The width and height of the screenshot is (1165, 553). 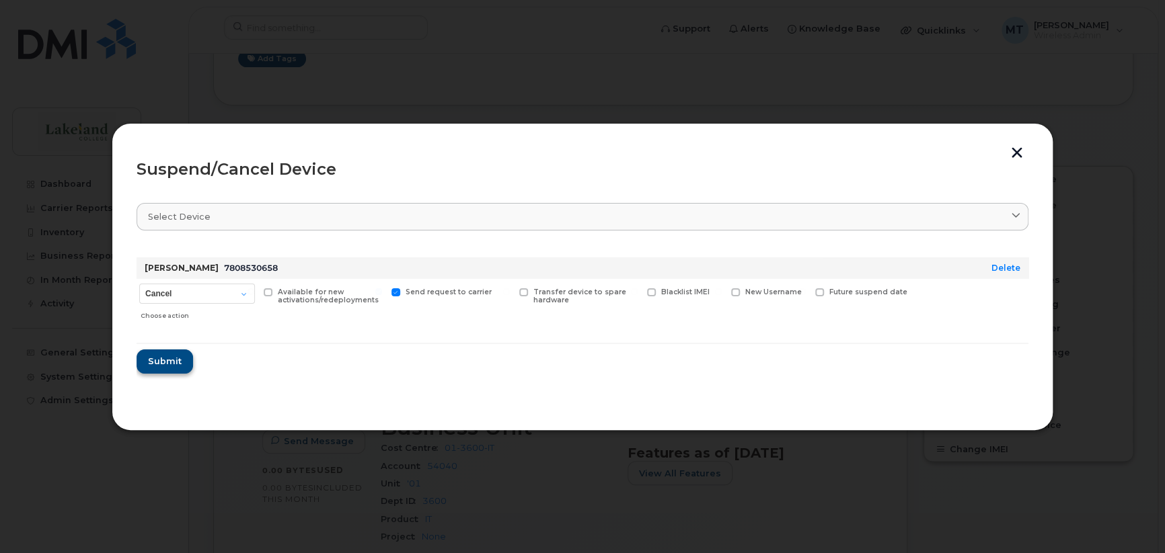 I want to click on input: New Username, so click(x=718, y=292).